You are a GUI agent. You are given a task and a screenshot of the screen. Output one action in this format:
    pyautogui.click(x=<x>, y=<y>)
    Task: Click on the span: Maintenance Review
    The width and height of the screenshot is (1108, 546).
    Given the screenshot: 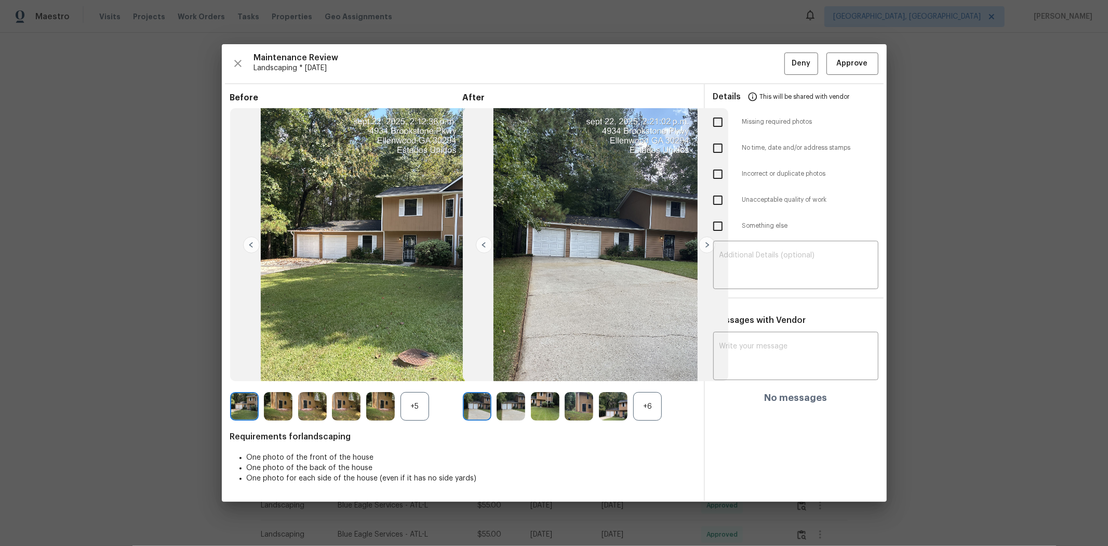 What is the action you would take?
    pyautogui.click(x=519, y=58)
    